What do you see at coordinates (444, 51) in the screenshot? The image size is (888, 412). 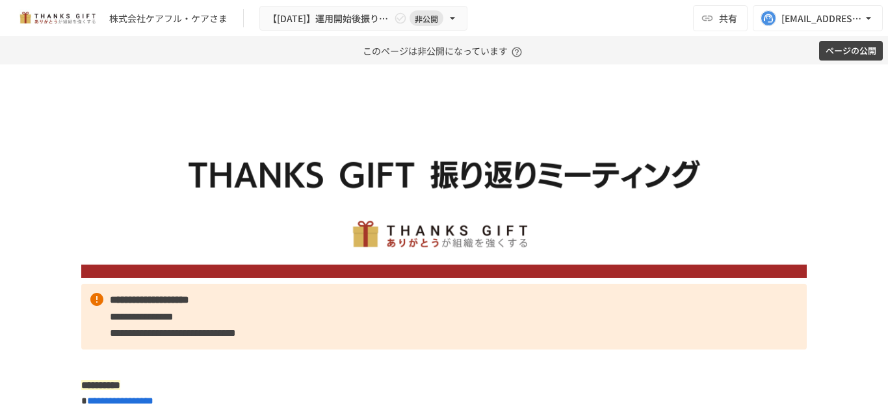 I see `p: このページは非公開になっています` at bounding box center [444, 51].